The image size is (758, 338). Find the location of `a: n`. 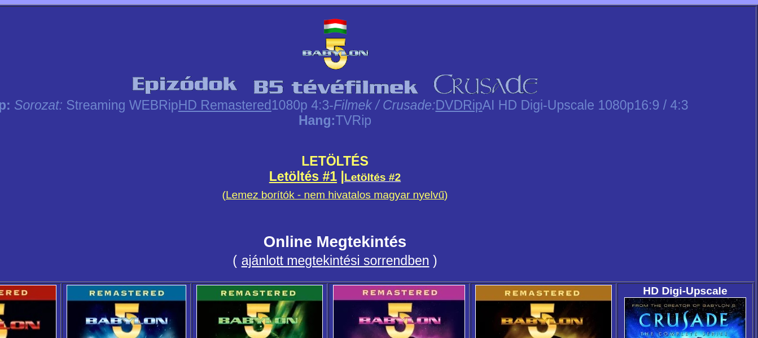

a: n is located at coordinates (426, 260).